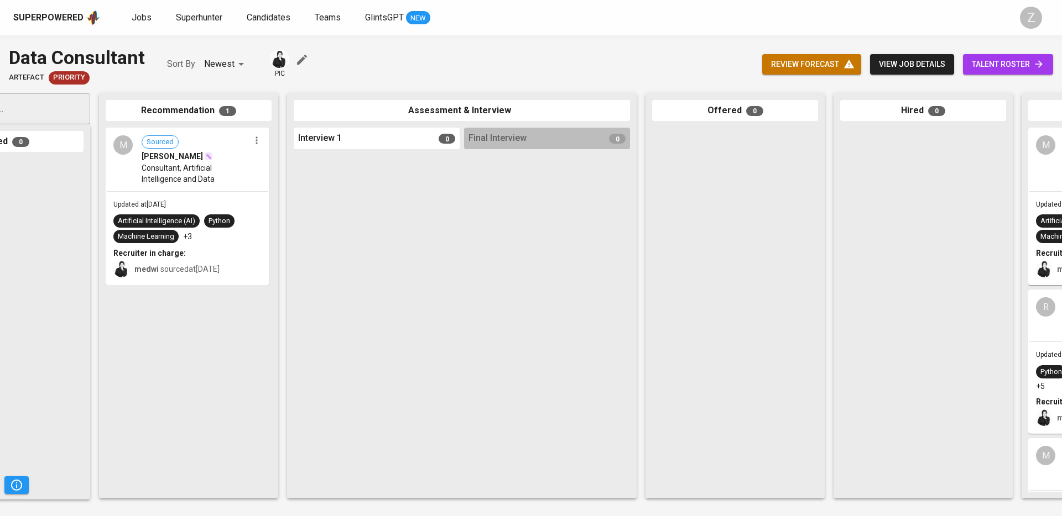 Image resolution: width=1062 pixels, height=516 pixels. What do you see at coordinates (199, 17) in the screenshot?
I see `span: Superhunter` at bounding box center [199, 17].